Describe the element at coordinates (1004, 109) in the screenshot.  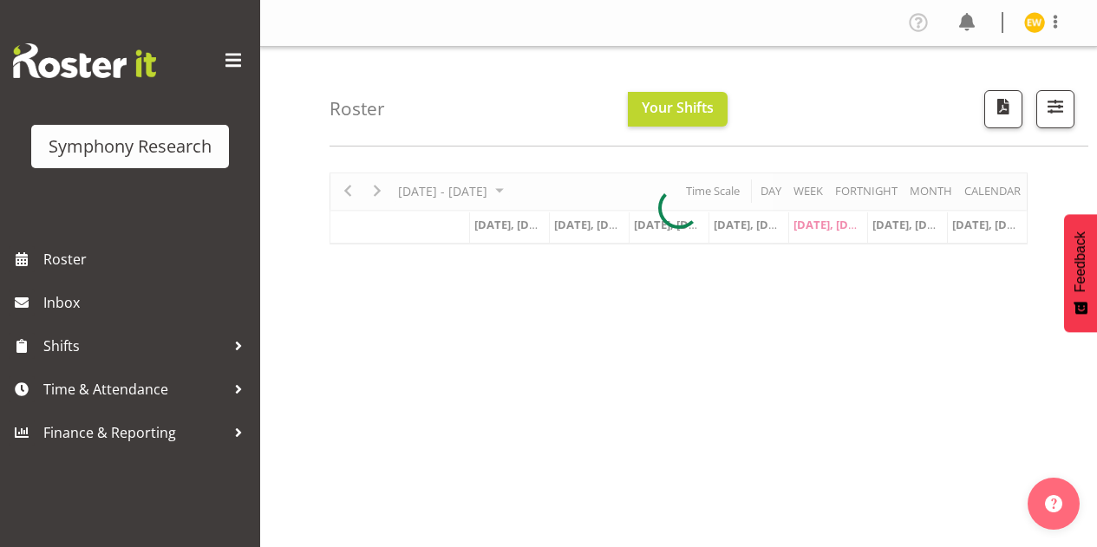
I see `button: Download a PDF of the roster according to the set date range.` at that location.